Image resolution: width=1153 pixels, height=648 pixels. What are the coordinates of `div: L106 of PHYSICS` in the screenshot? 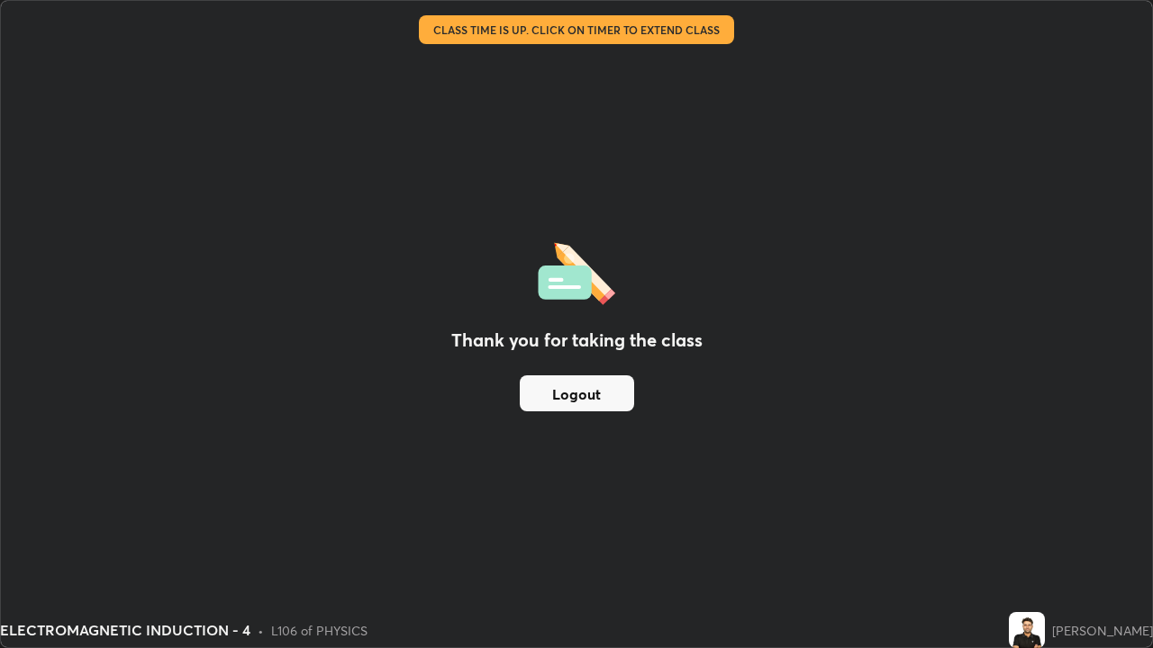 It's located at (319, 630).